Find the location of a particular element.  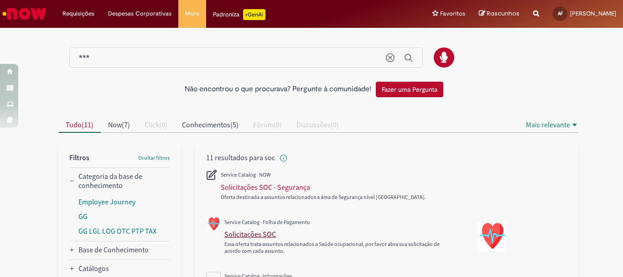

a: Rascunhos is located at coordinates (499, 14).